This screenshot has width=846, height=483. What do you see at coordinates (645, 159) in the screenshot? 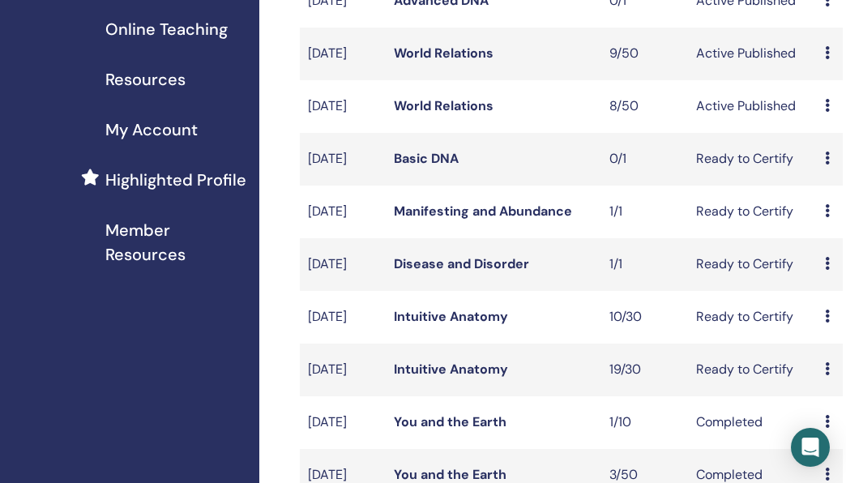
I see `td: 0/1` at bounding box center [645, 159].